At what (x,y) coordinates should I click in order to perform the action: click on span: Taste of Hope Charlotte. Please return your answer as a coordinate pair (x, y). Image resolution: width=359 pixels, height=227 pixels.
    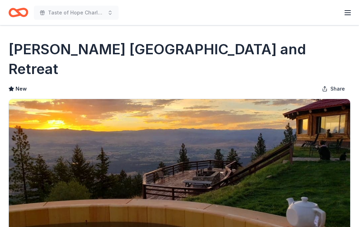
    Looking at the image, I should click on (76, 13).